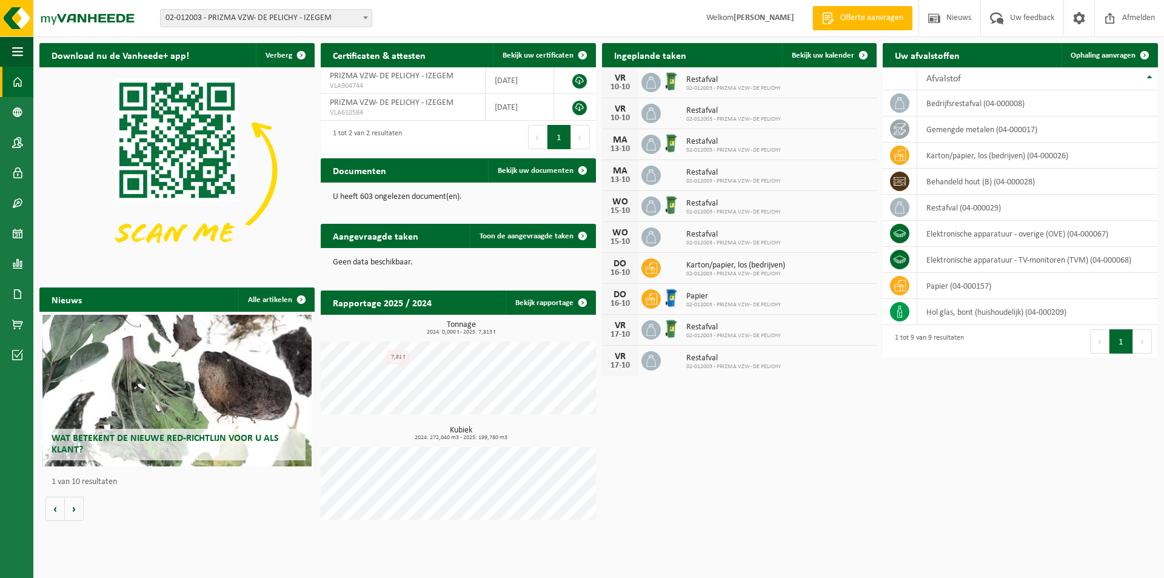 The height and width of the screenshot is (578, 1164). I want to click on div: DO, so click(620, 295).